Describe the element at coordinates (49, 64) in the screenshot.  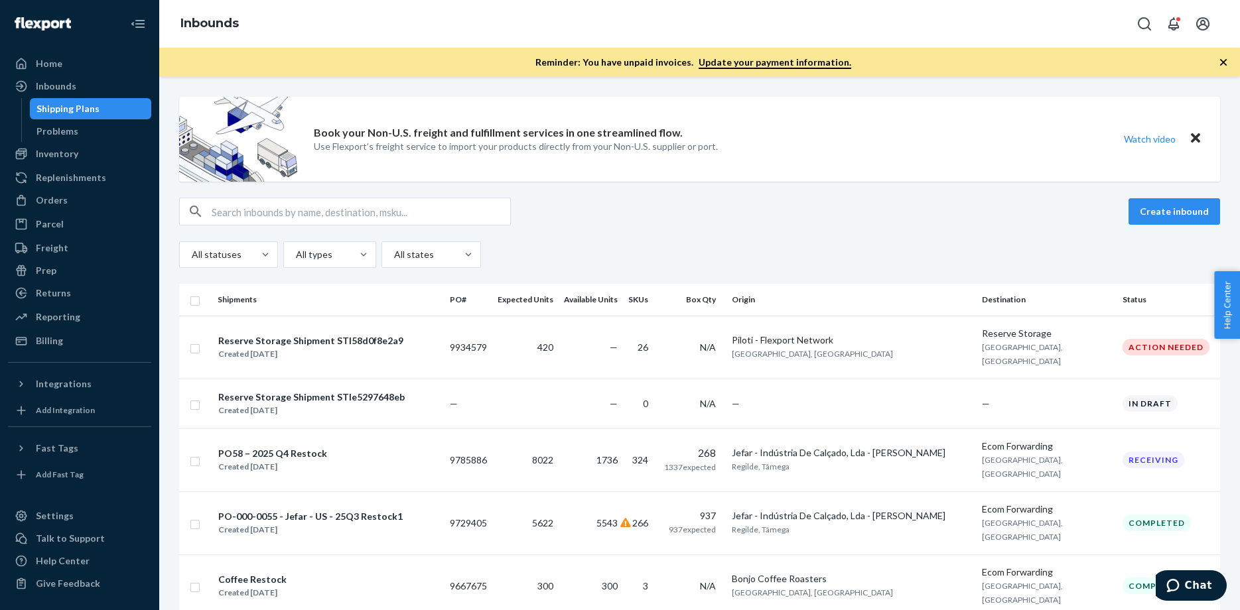
I see `div: Home` at that location.